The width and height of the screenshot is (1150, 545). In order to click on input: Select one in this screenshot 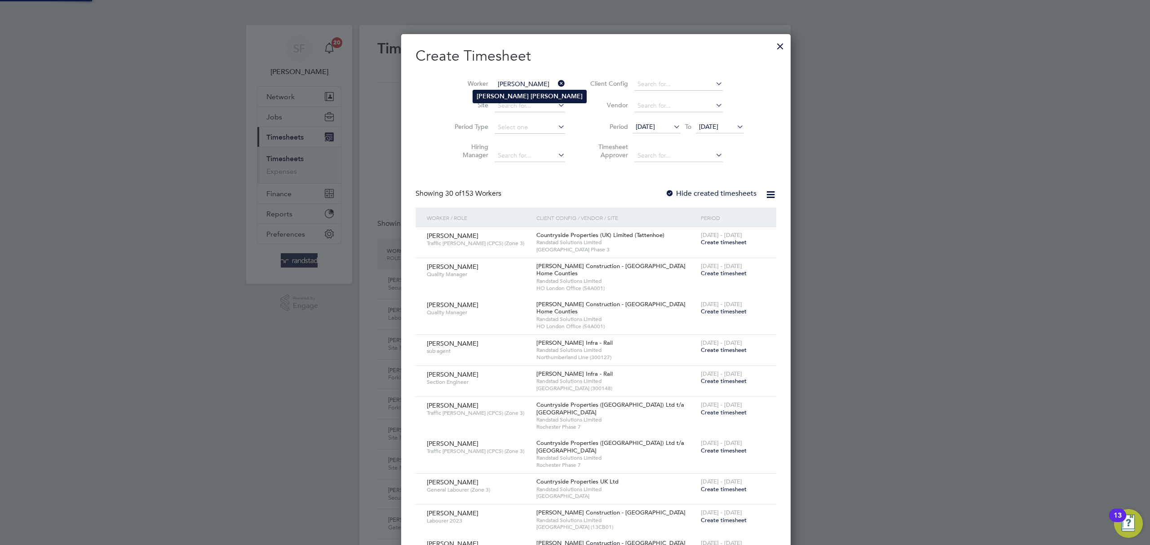, I will do `click(530, 128)`.